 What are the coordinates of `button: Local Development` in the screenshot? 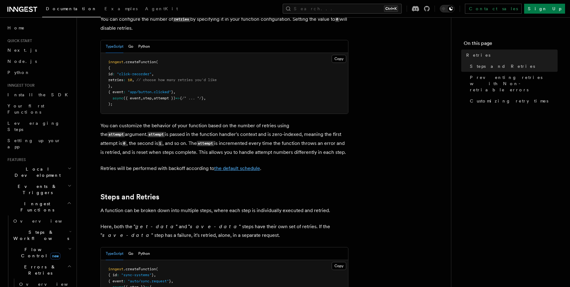 It's located at (39, 172).